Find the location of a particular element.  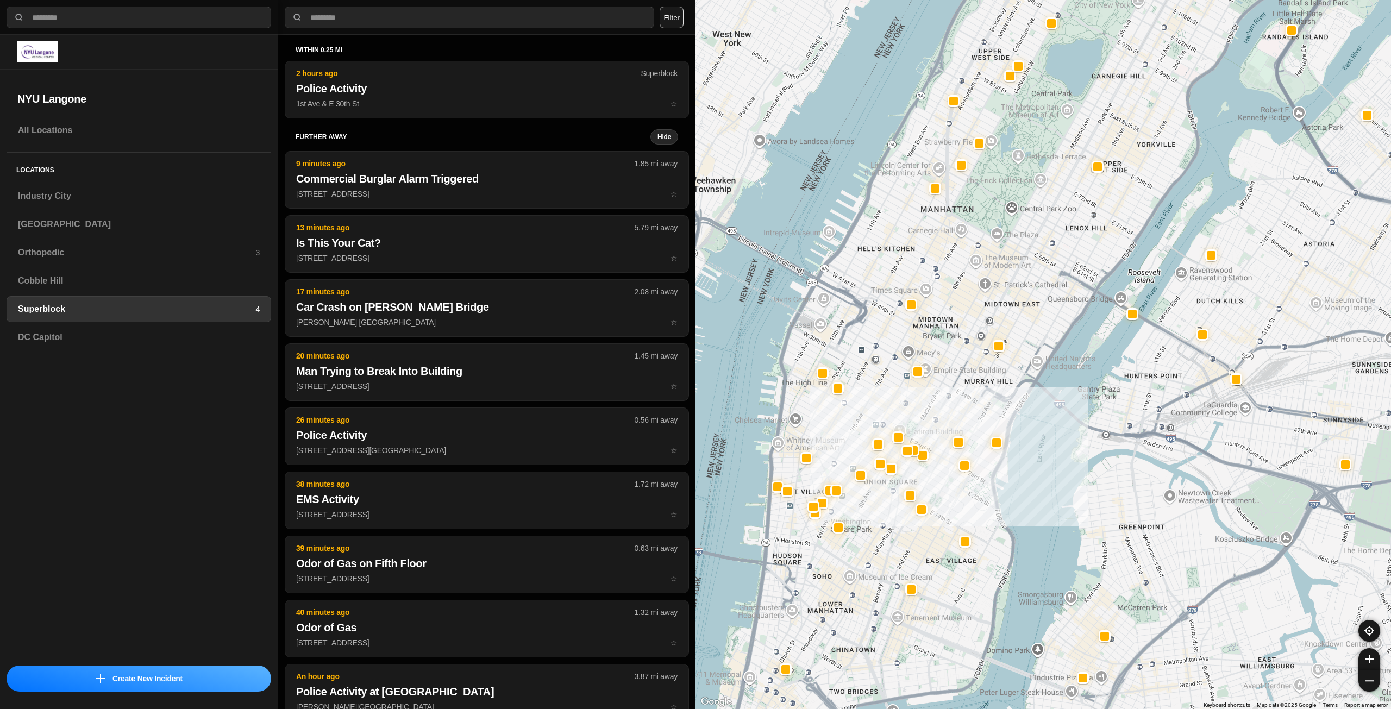

p: 39 minutes ago is located at coordinates (465, 548).